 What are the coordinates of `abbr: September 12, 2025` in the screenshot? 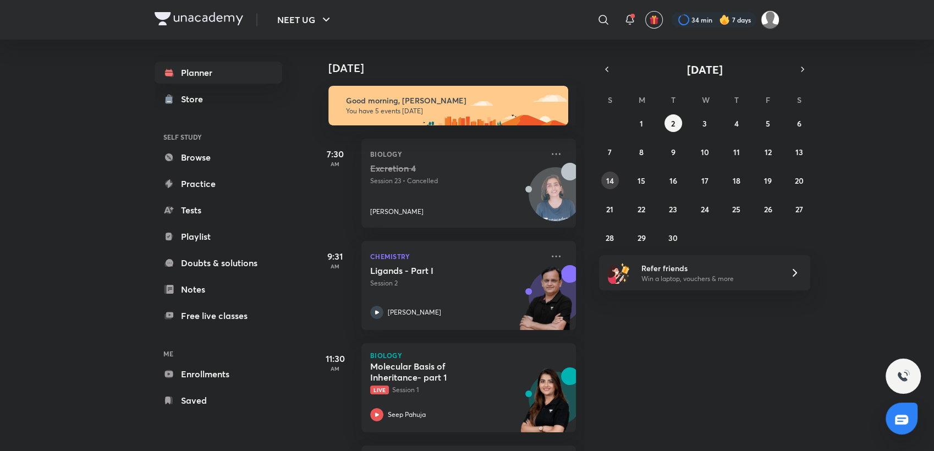 It's located at (767, 152).